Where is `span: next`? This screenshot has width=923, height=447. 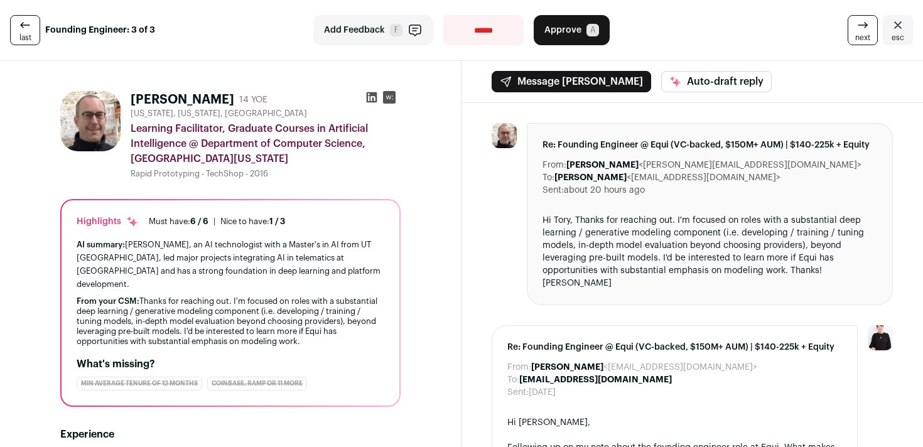 span: next is located at coordinates (863, 38).